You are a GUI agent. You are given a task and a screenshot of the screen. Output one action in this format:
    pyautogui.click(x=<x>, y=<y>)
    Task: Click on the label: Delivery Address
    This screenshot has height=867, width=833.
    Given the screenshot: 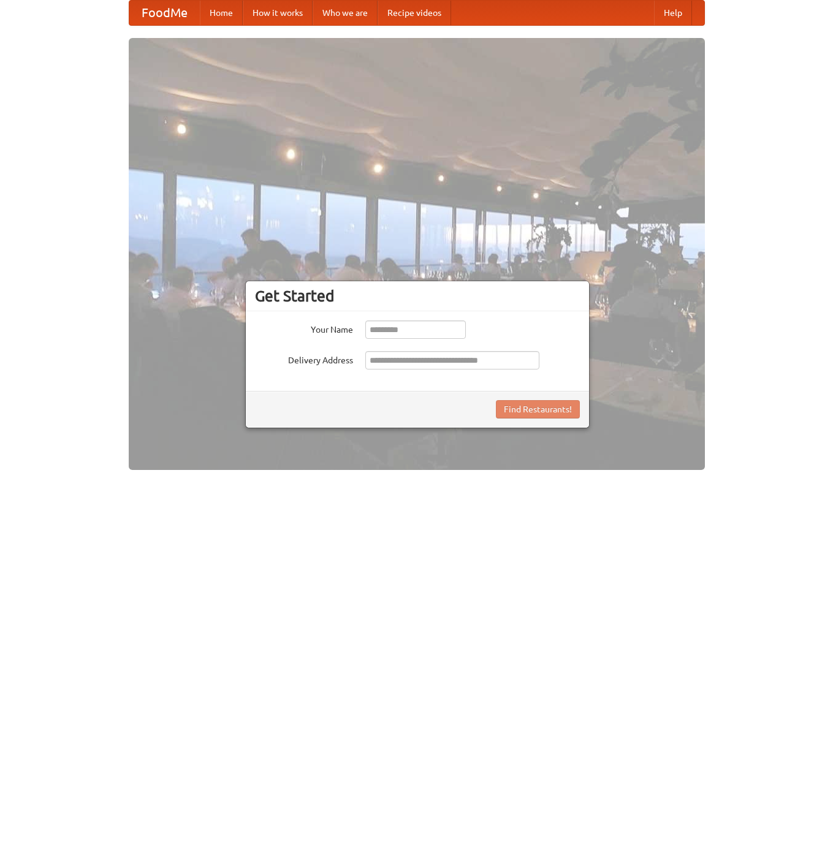 What is the action you would take?
    pyautogui.click(x=304, y=358)
    